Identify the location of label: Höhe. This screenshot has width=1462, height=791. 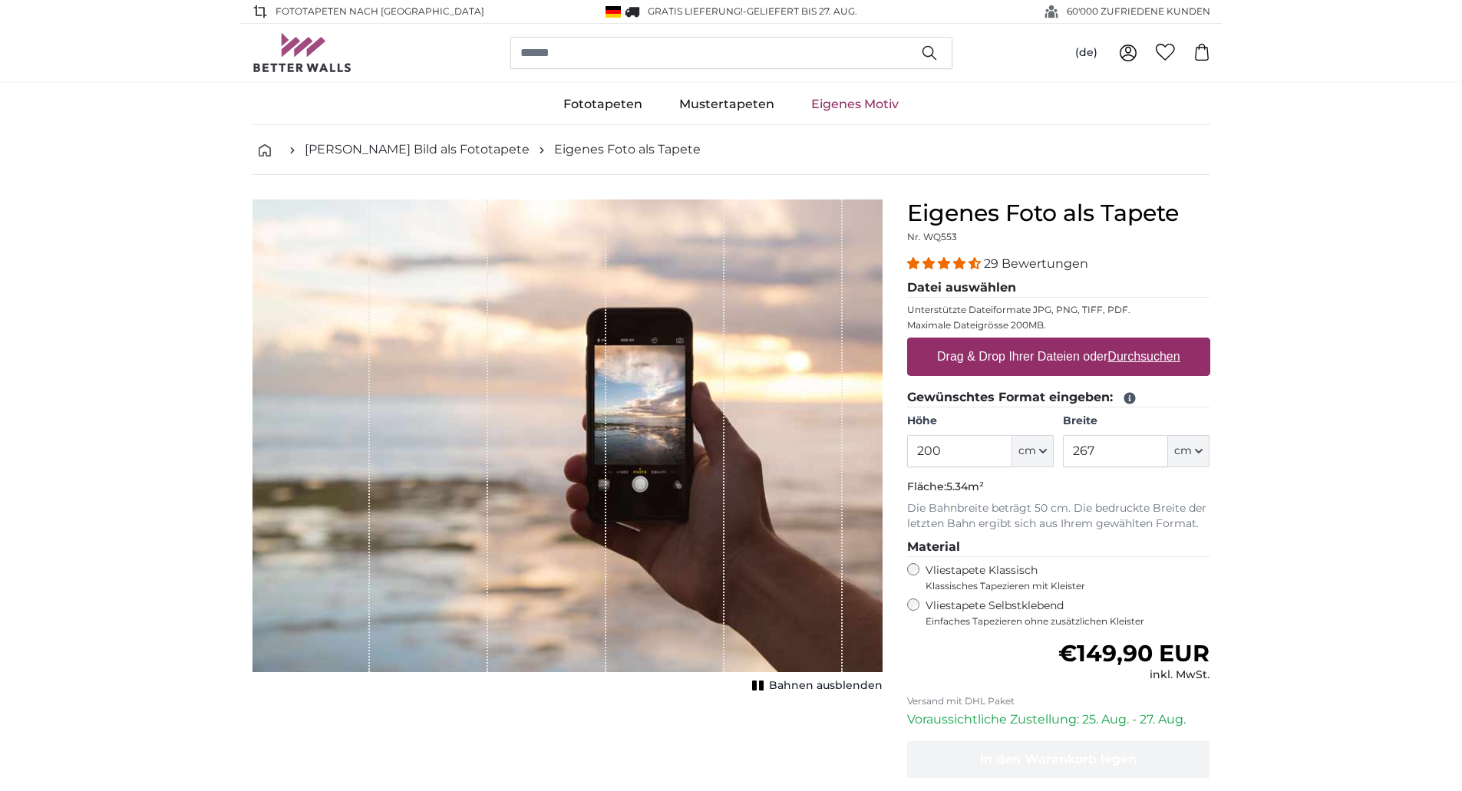
(980, 421).